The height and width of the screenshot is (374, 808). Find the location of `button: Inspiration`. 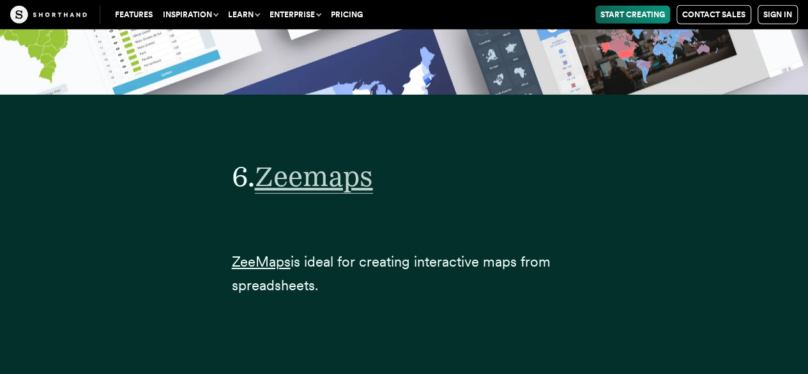

button: Inspiration is located at coordinates (190, 15).